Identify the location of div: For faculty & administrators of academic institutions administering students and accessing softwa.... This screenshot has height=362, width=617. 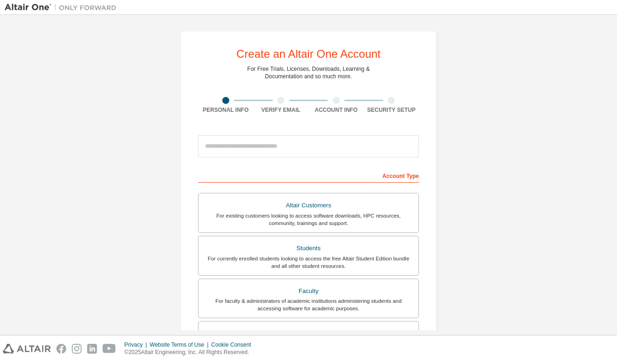
(308, 305).